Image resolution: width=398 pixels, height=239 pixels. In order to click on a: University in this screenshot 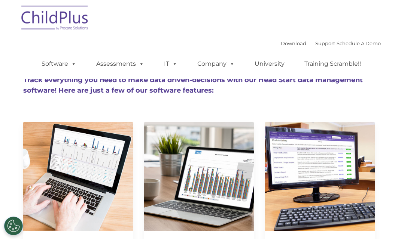, I will do `click(269, 64)`.